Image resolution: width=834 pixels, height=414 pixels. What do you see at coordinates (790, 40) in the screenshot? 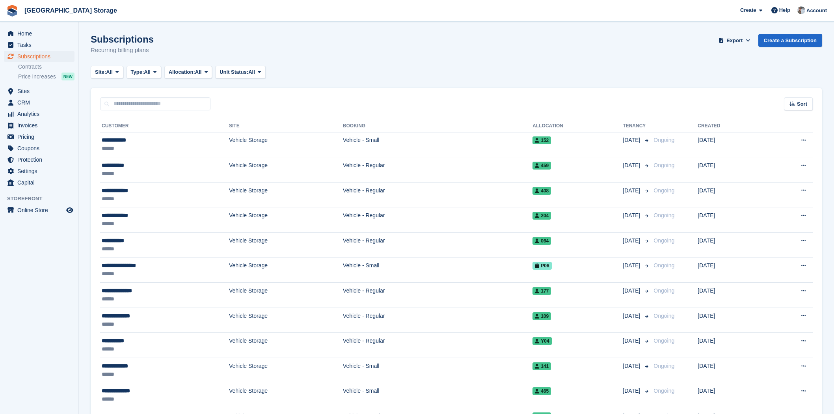
I see `a: Create a Subscription` at bounding box center [790, 40].